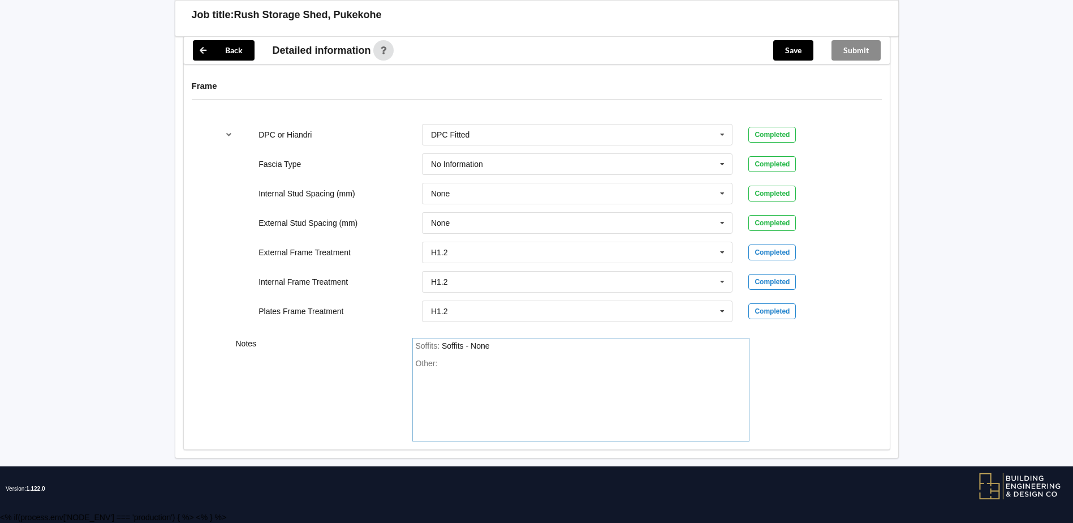 The height and width of the screenshot is (523, 1073). Describe the element at coordinates (308, 223) in the screenshot. I see `label: External Stud Spacing (mm)` at that location.